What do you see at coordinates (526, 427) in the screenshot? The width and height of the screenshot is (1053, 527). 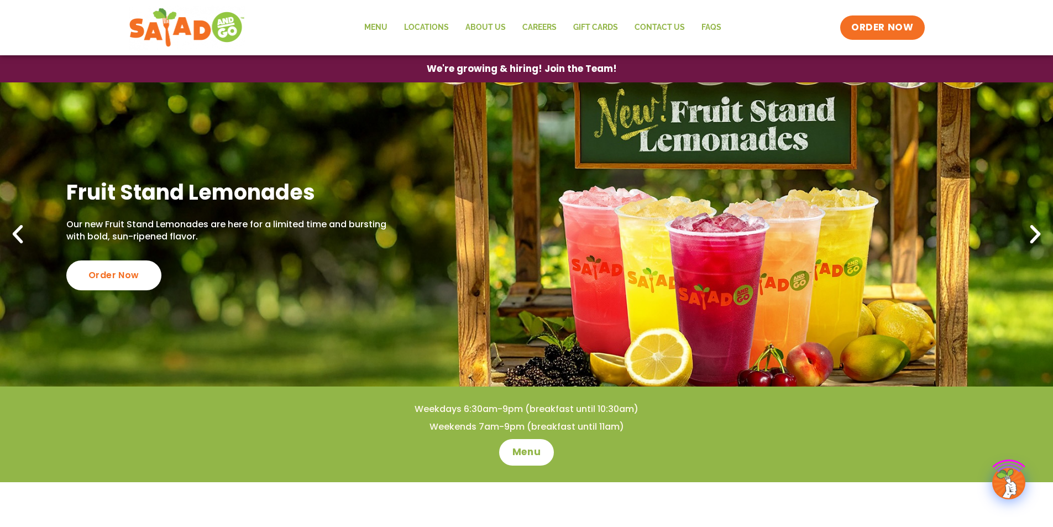 I see `h4: Weekends 7am-9pm (breakfast until 11am)` at bounding box center [526, 427].